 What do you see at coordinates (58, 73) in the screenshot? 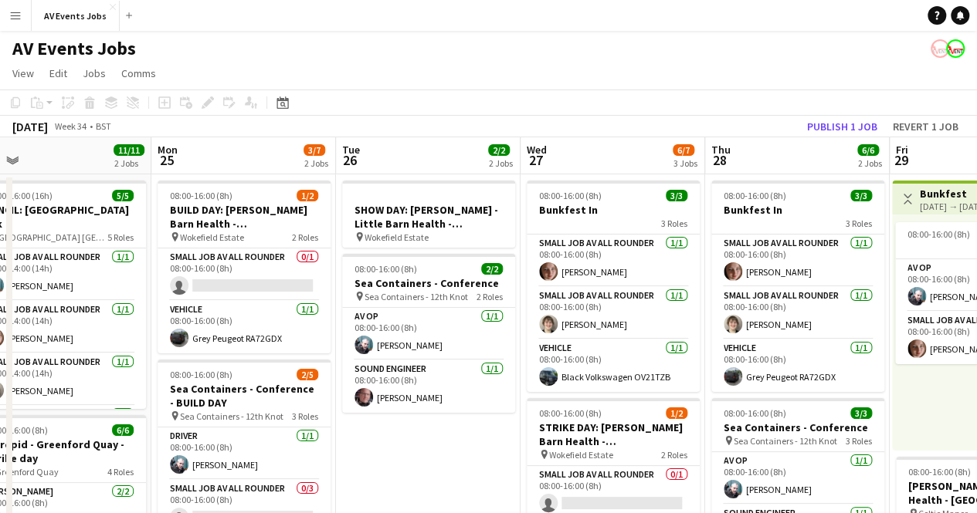
I see `span: Edit` at bounding box center [58, 73].